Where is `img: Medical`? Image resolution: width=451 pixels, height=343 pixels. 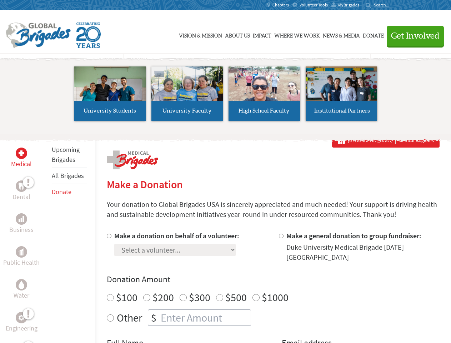
img: Medical is located at coordinates (21, 153).